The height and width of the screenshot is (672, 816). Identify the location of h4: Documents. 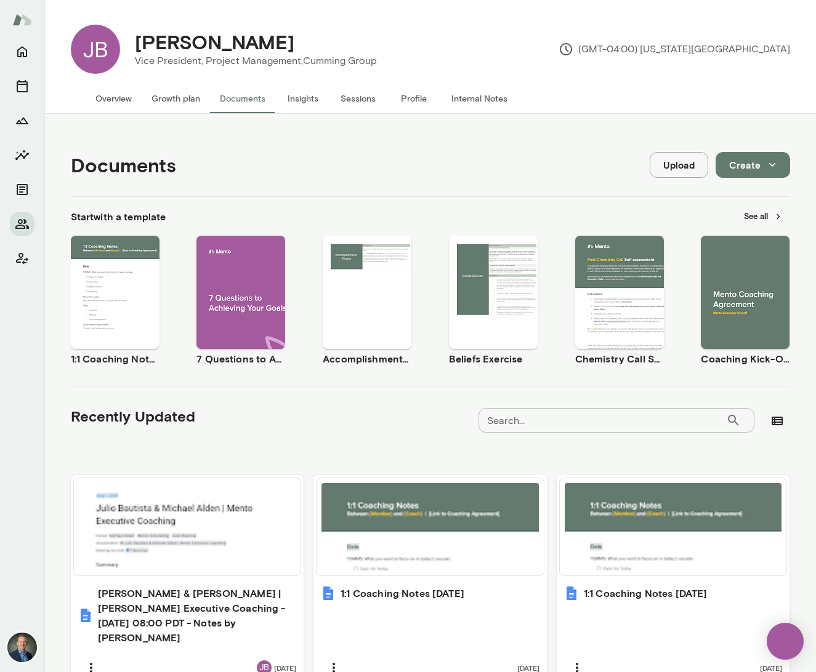
(123, 165).